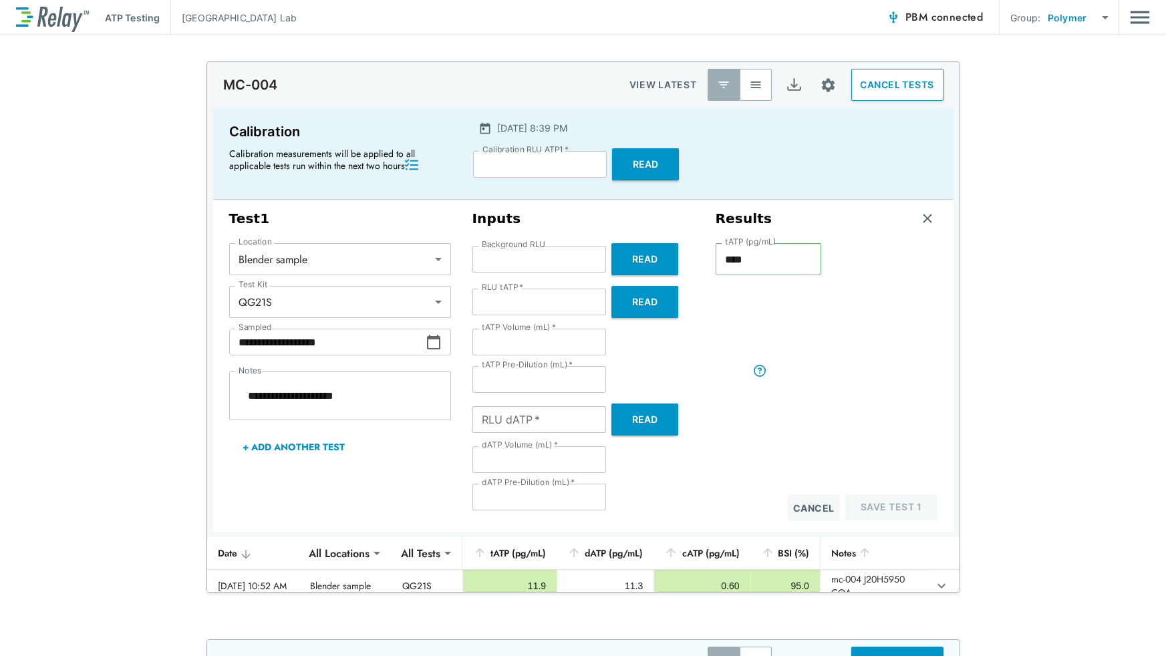  Describe the element at coordinates (427, 586) in the screenshot. I see `td: QG21S` at that location.